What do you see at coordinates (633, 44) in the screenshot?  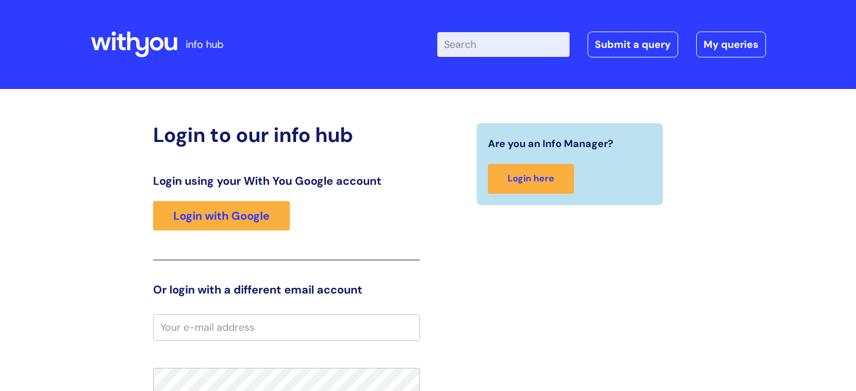 I see `a: Submit a query` at bounding box center [633, 44].